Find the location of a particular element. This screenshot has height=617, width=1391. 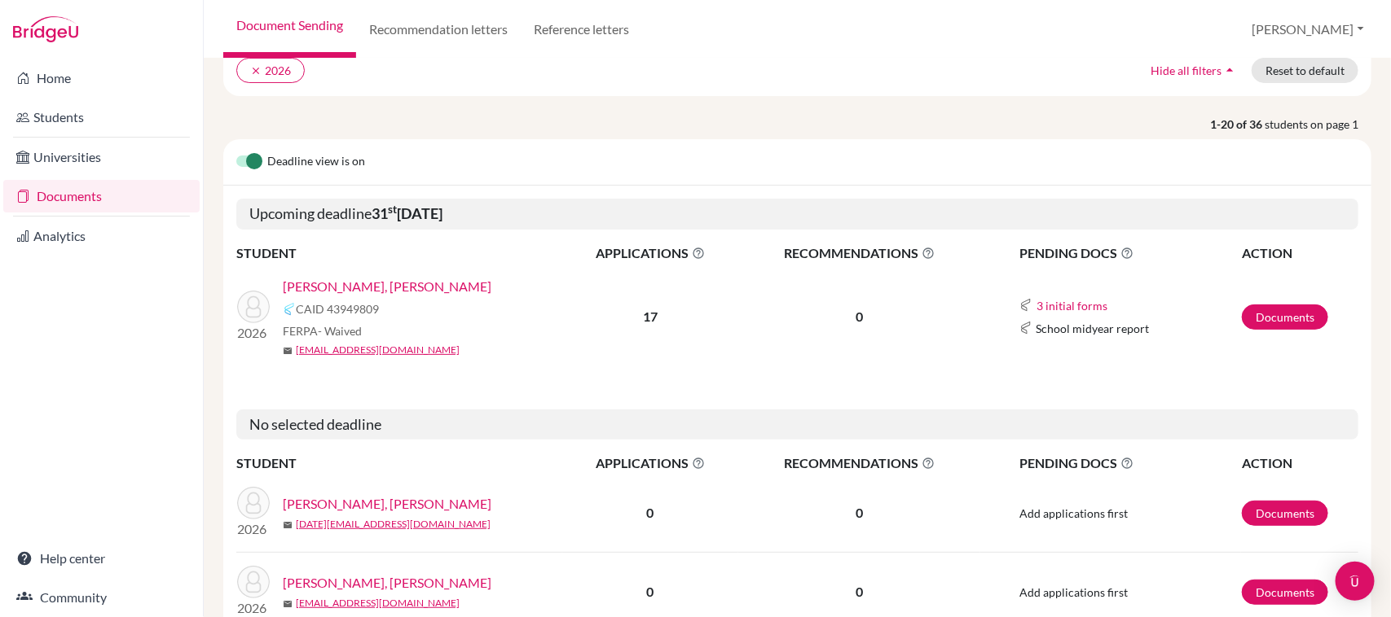

span: CAID 43949809 is located at coordinates (337, 309).